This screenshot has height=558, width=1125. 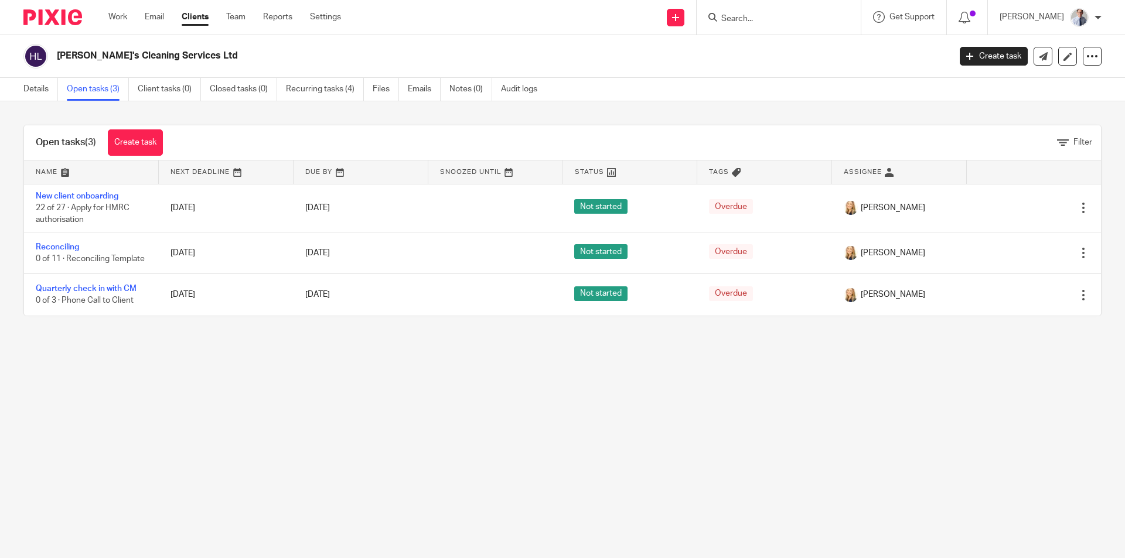 What do you see at coordinates (589, 172) in the screenshot?
I see `span: Status` at bounding box center [589, 172].